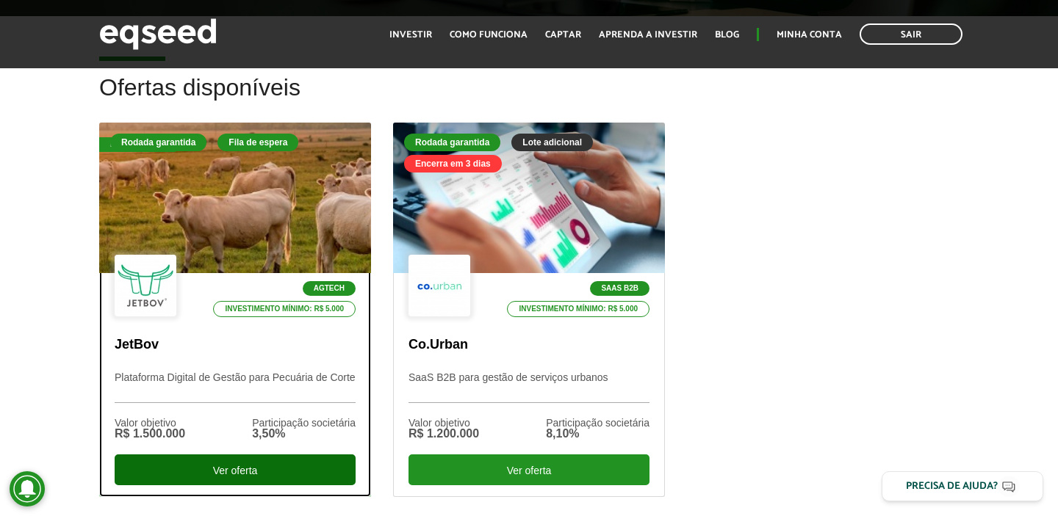  Describe the element at coordinates (552, 142) in the screenshot. I see `div: Lote adicional` at that location.